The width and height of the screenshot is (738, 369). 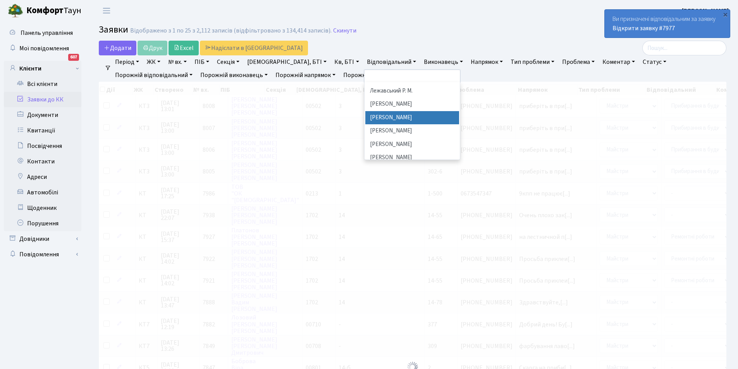 I want to click on a: Документи, so click(x=43, y=115).